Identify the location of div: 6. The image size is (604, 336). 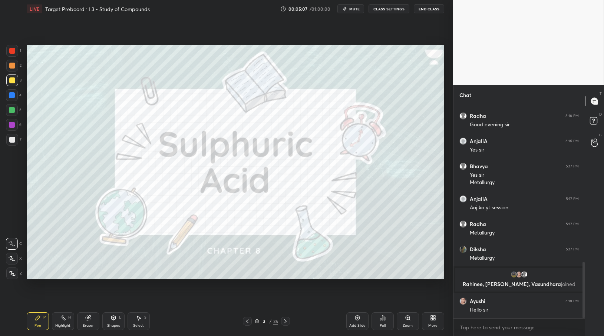
(14, 125).